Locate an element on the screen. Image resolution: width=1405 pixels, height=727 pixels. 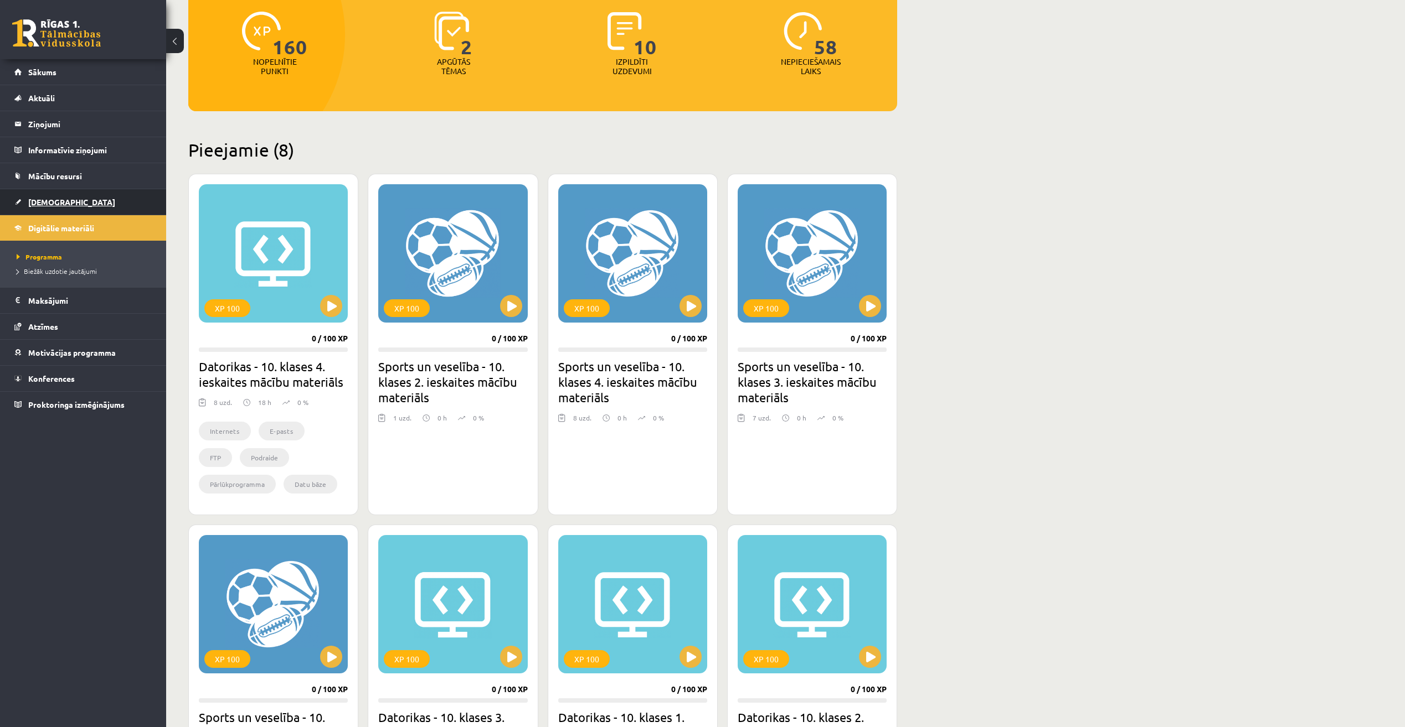
img: icon-learned-topics-4a711ccc23c960034f471b6e78daf4a3bad4a20eaf4de84257b87e66633f6470.svg is located at coordinates (451, 31).